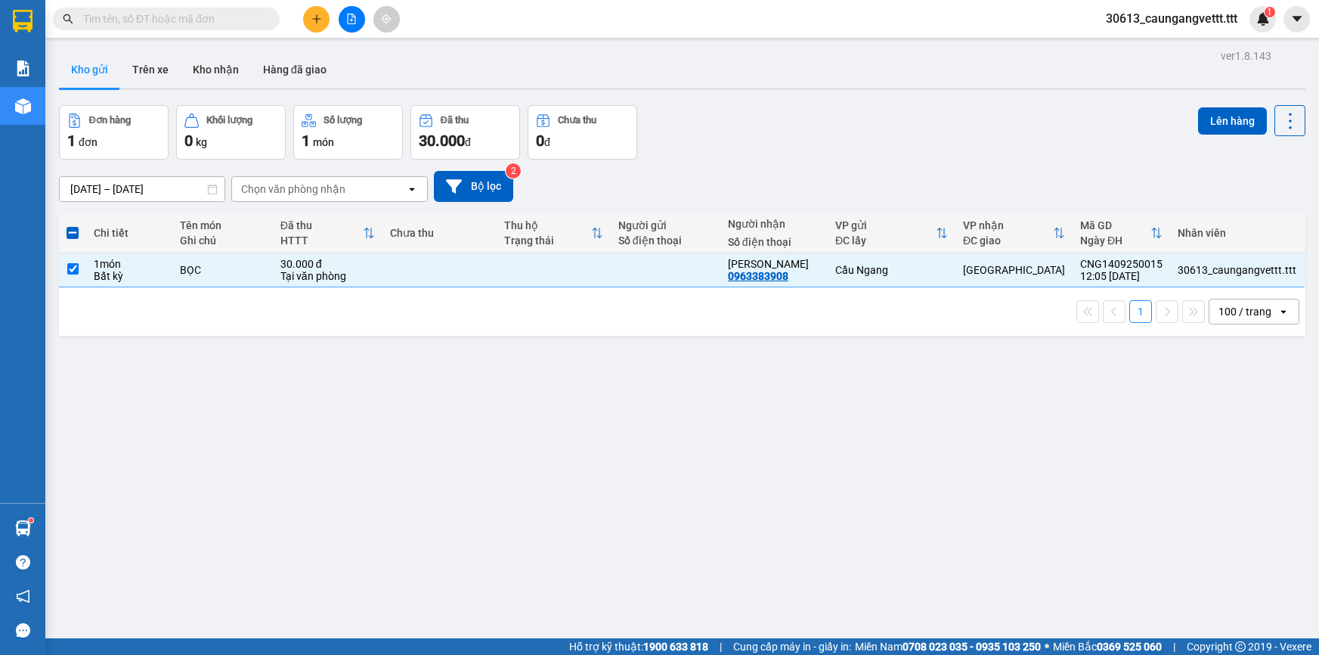  Describe the element at coordinates (88, 142) in the screenshot. I see `span: đơn` at that location.